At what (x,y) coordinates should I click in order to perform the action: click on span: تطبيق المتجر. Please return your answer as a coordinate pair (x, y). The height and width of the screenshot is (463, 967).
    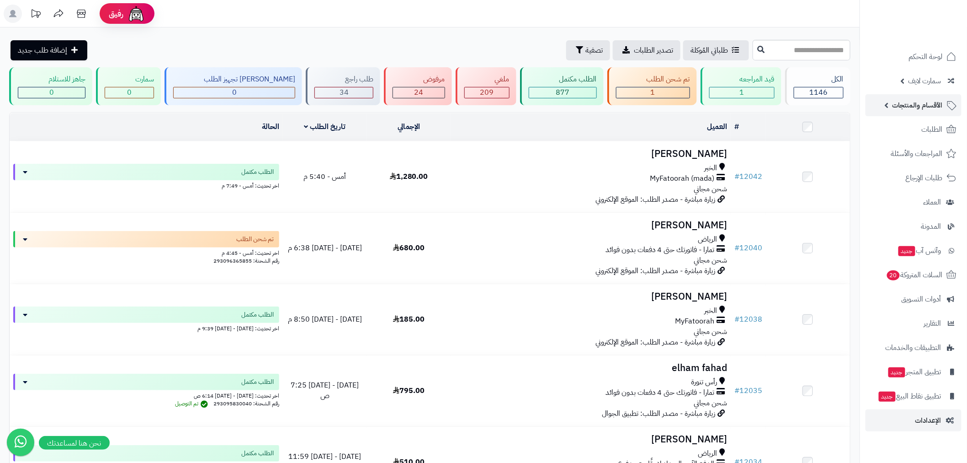
    Looking at the image, I should click on (915, 372).